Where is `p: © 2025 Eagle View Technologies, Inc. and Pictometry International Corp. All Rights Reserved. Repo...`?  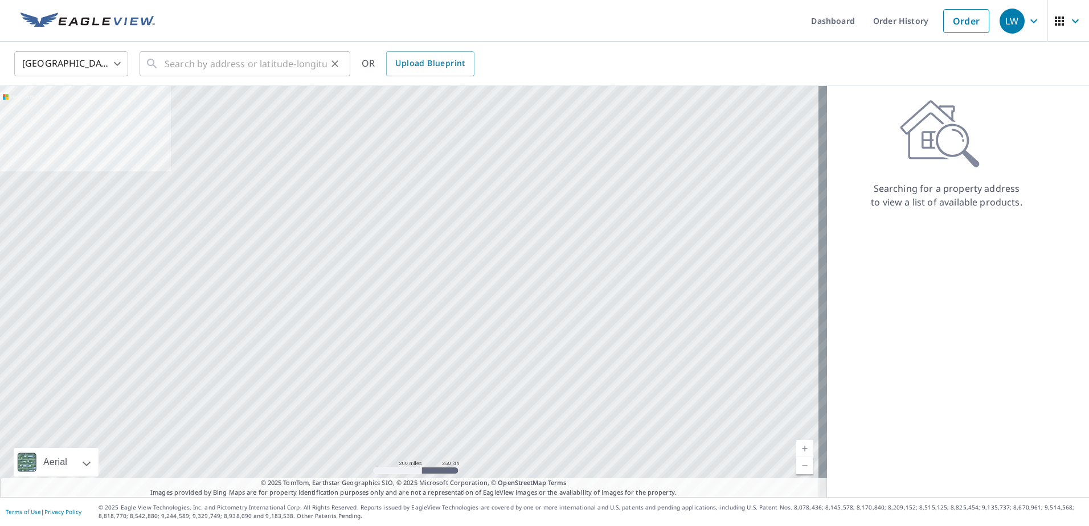 p: © 2025 Eagle View Technologies, Inc. and Pictometry International Corp. All Rights Reserved. Repo... is located at coordinates (591, 512).